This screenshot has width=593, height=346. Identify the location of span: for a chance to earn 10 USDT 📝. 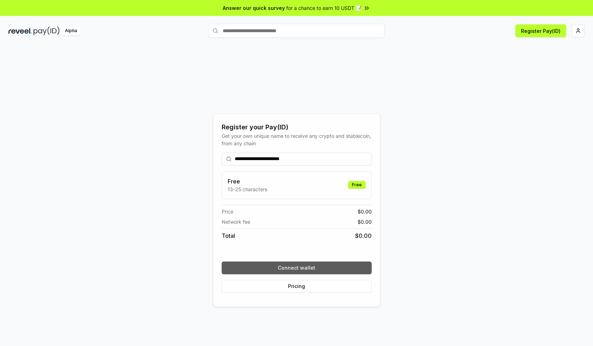
(324, 8).